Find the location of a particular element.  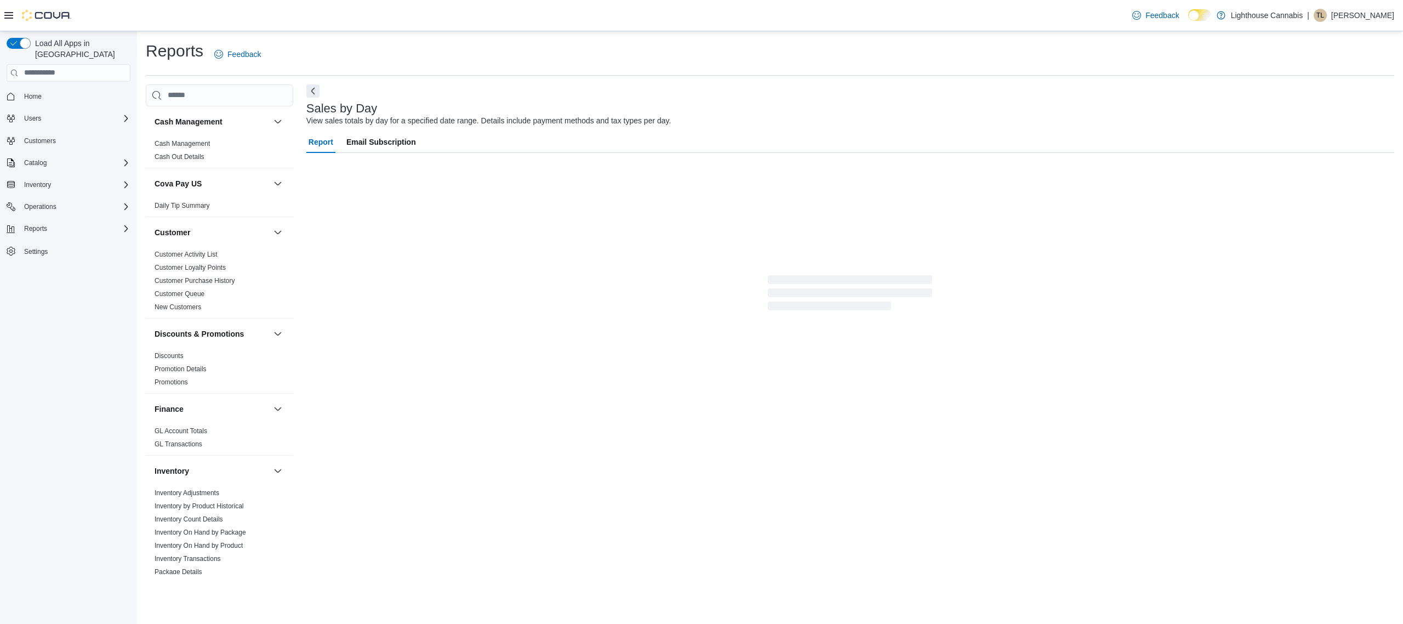

div: View sales totals by day for a specified date range. Details include payment methods and tax type... is located at coordinates (489, 121).